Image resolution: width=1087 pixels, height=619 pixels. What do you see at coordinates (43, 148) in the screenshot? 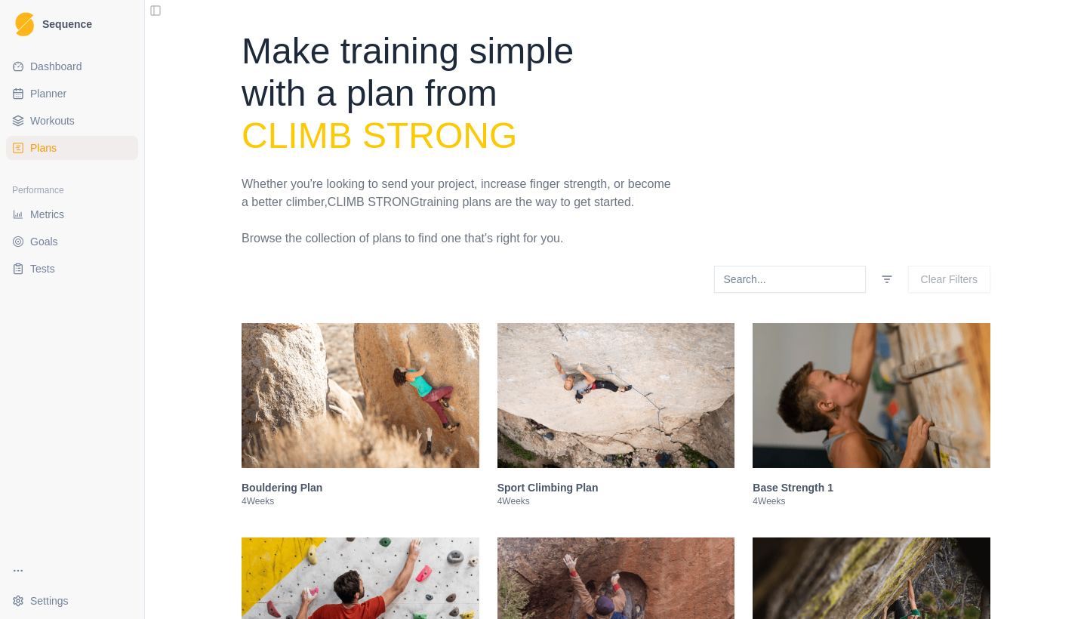
I see `span: Plans` at bounding box center [43, 148].